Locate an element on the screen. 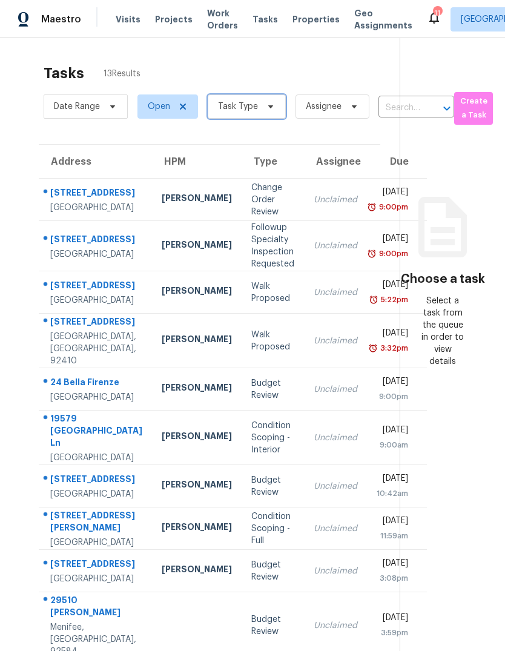 This screenshot has width=505, height=651. span: Work Orders is located at coordinates (222, 19).